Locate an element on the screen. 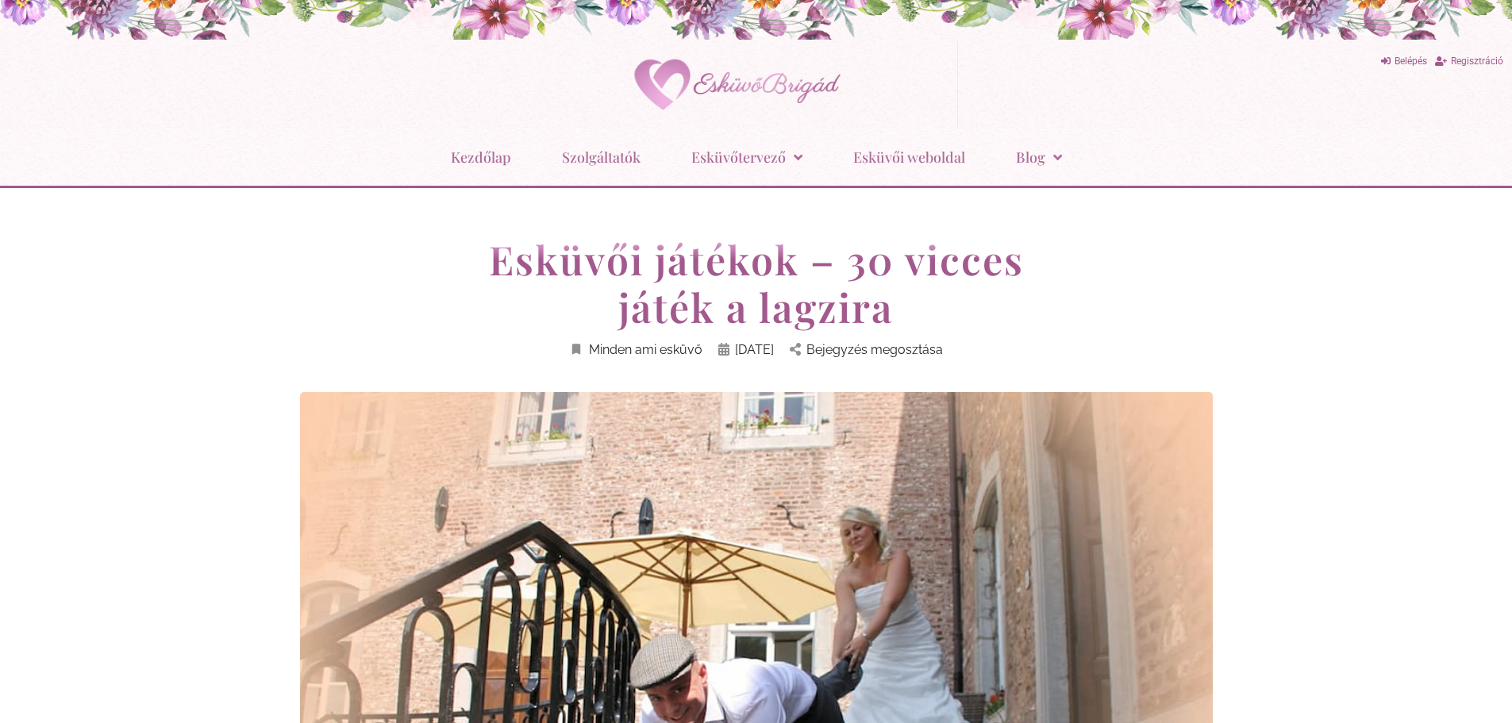  a: Kezdőlap is located at coordinates (481, 157).